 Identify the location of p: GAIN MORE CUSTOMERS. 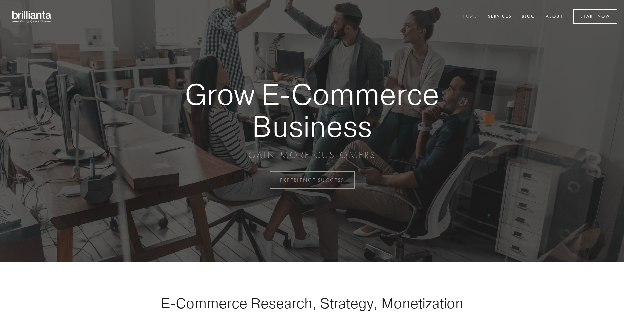
(312, 155).